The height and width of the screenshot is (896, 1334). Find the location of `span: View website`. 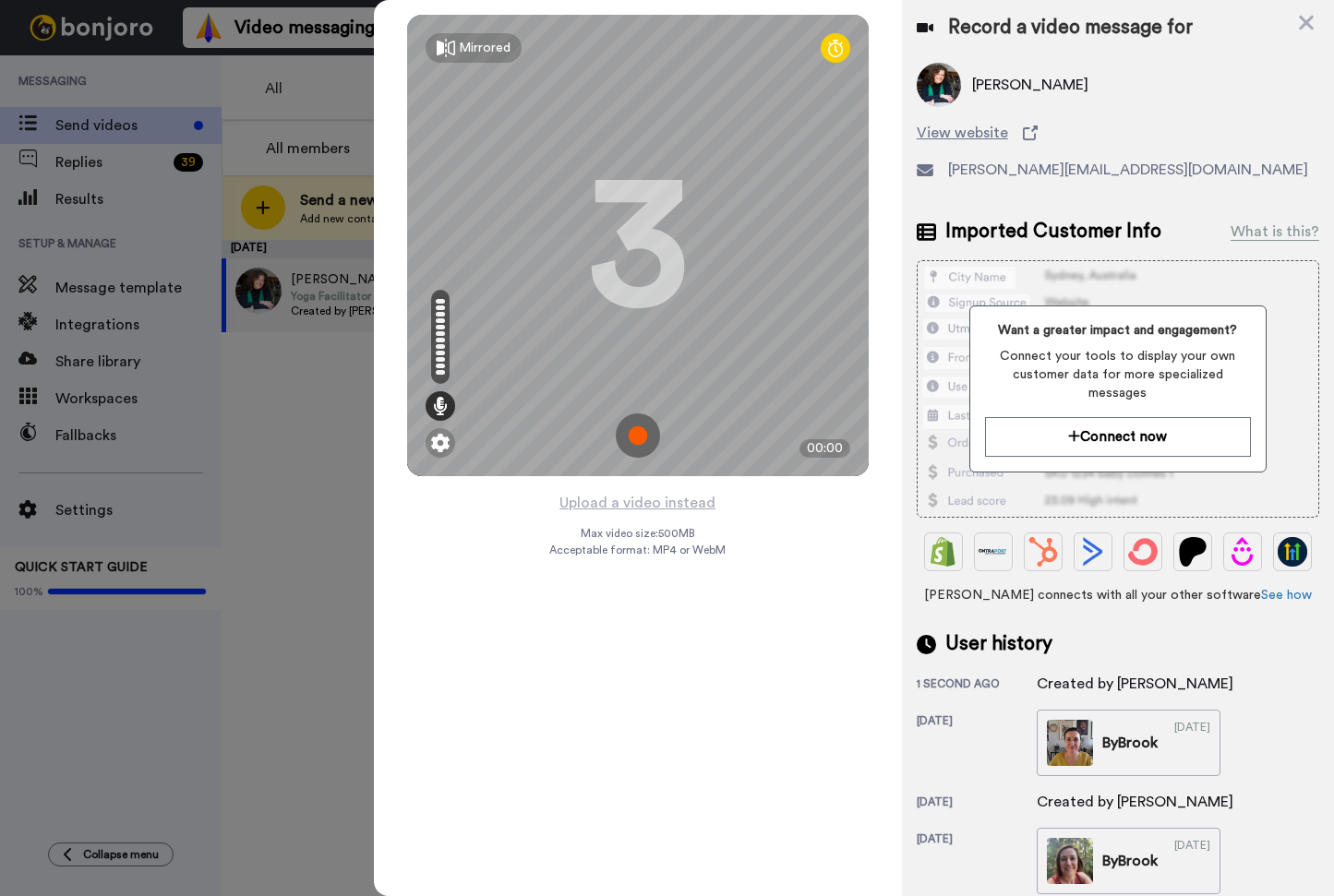

span: View website is located at coordinates (962, 133).